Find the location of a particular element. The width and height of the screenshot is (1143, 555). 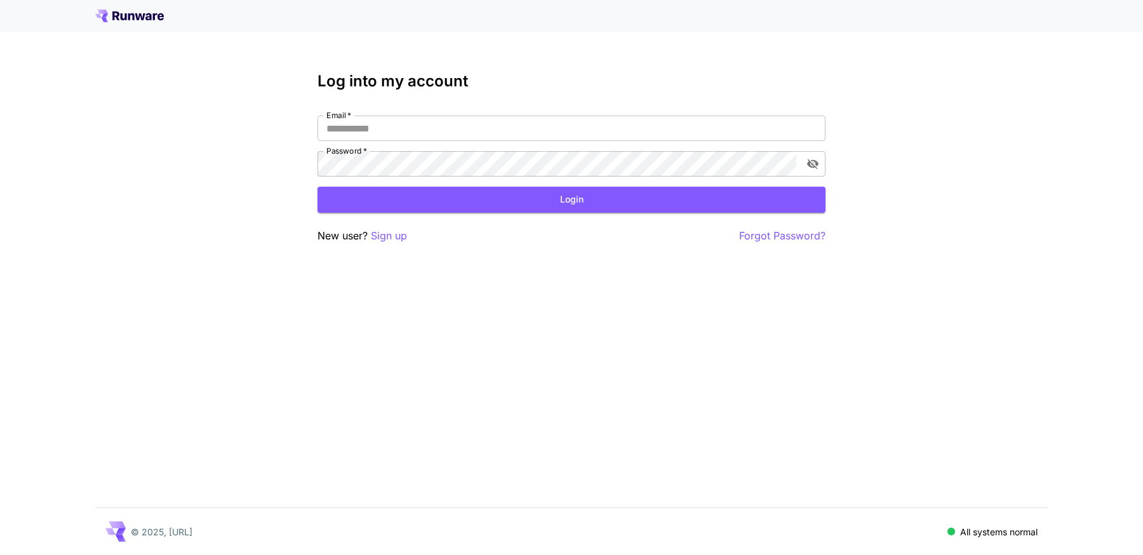

h3: Log into my account is located at coordinates (571, 81).